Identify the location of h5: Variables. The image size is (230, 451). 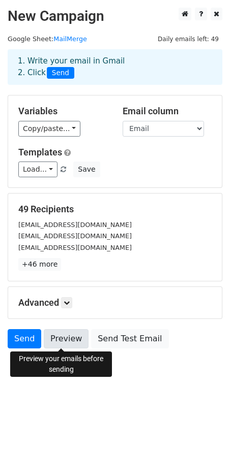
(63, 111).